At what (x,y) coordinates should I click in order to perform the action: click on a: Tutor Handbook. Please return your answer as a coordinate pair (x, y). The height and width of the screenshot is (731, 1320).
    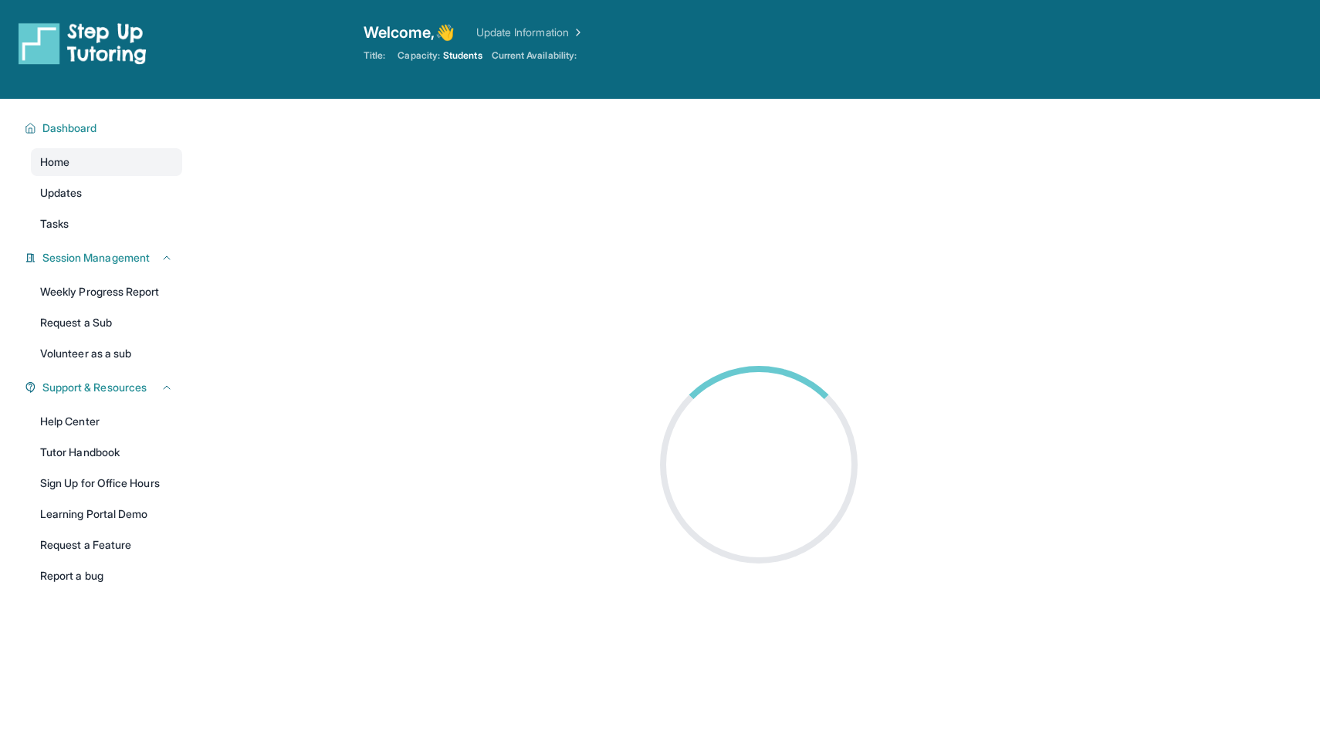
    Looking at the image, I should click on (107, 452).